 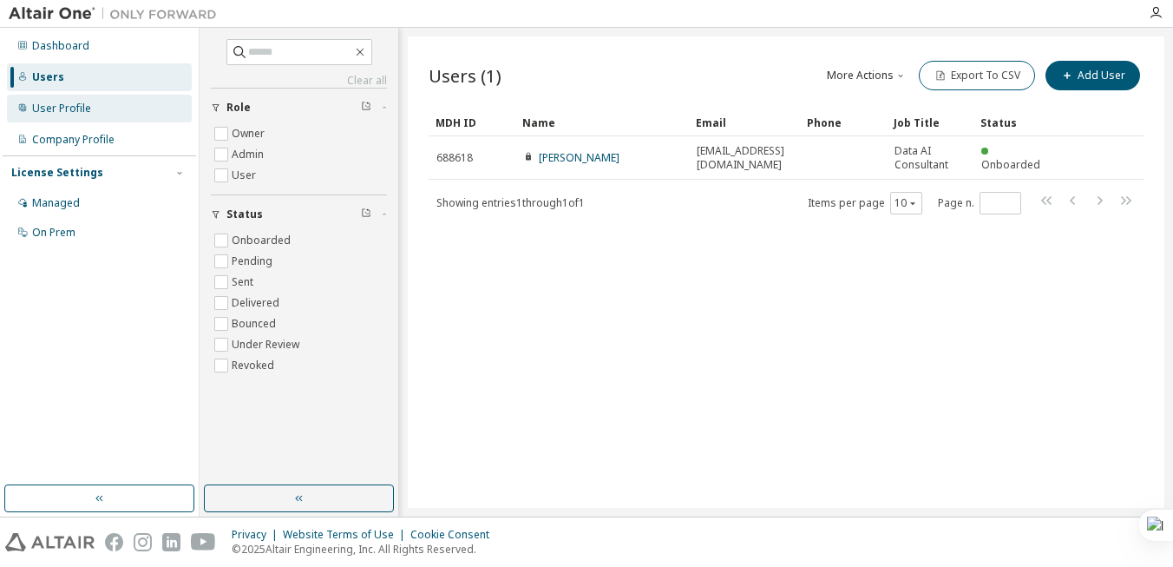 What do you see at coordinates (930, 158) in the screenshot?
I see `span: Data AI Consultant` at bounding box center [930, 158].